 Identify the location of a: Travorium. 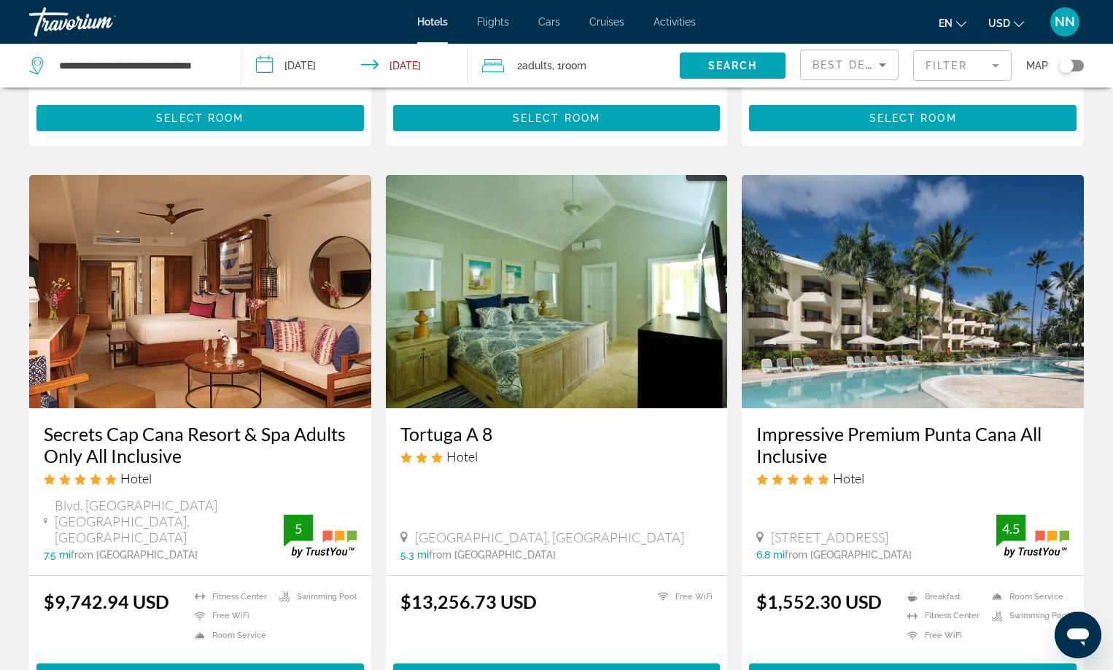
(102, 22).